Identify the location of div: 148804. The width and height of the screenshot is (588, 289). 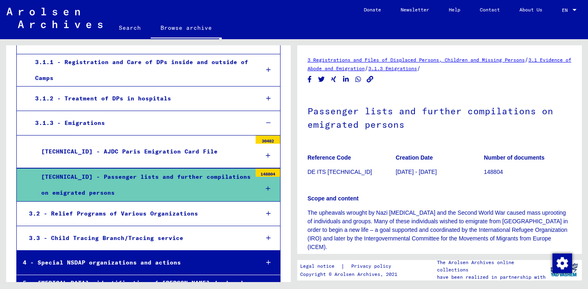
(268, 173).